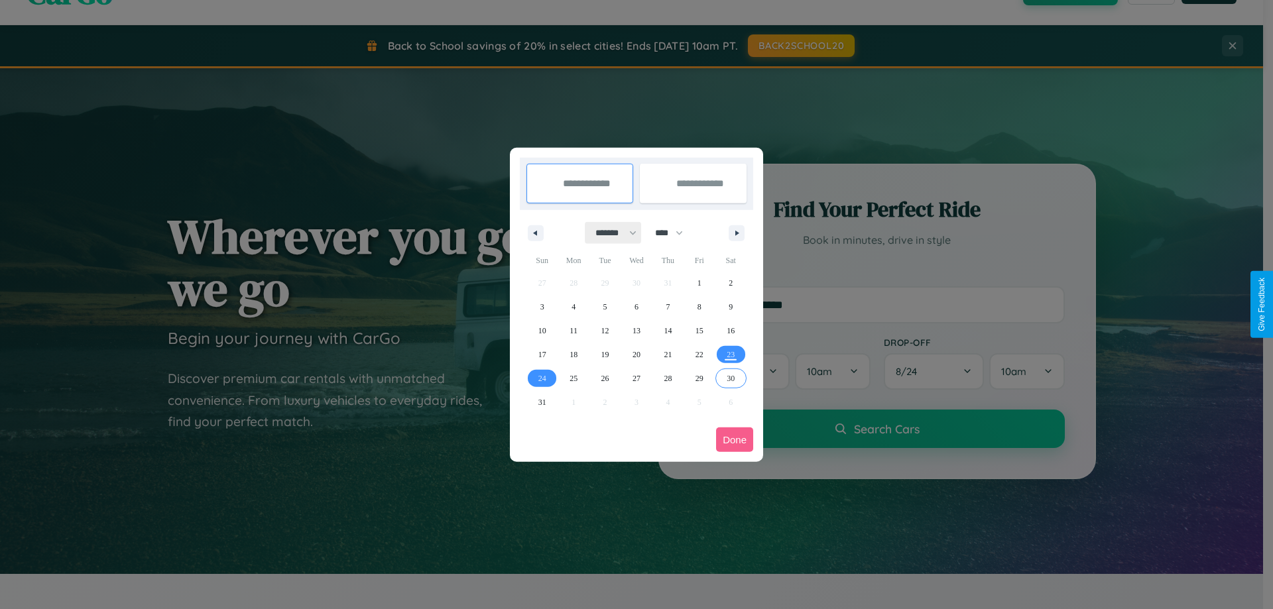  What do you see at coordinates (605, 355) in the screenshot?
I see `span: 19` at bounding box center [605, 355].